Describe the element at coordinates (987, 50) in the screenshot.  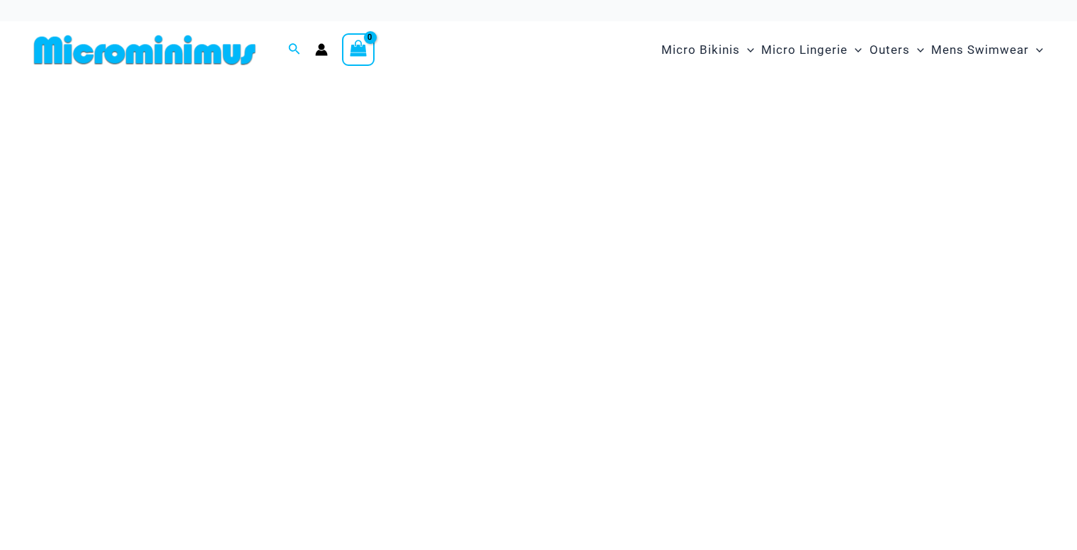
I see `a: Mens SwimwearMenu ToggleMenu Toggle` at that location.